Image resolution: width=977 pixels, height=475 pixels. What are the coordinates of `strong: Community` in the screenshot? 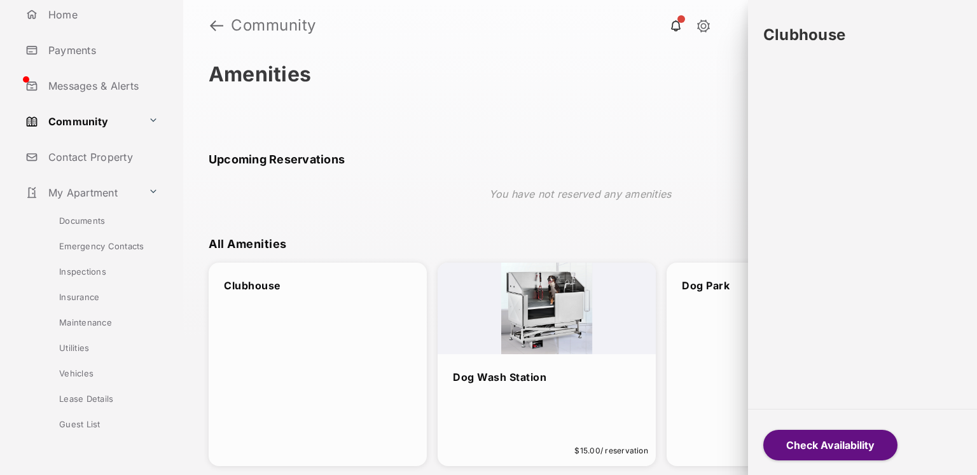 It's located at (274, 25).